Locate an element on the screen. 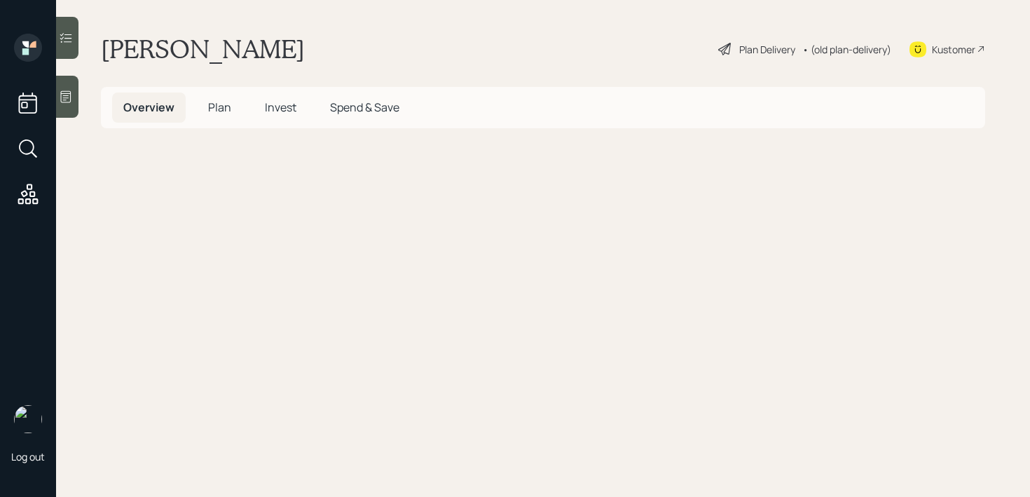  span: Overview is located at coordinates (148, 107).